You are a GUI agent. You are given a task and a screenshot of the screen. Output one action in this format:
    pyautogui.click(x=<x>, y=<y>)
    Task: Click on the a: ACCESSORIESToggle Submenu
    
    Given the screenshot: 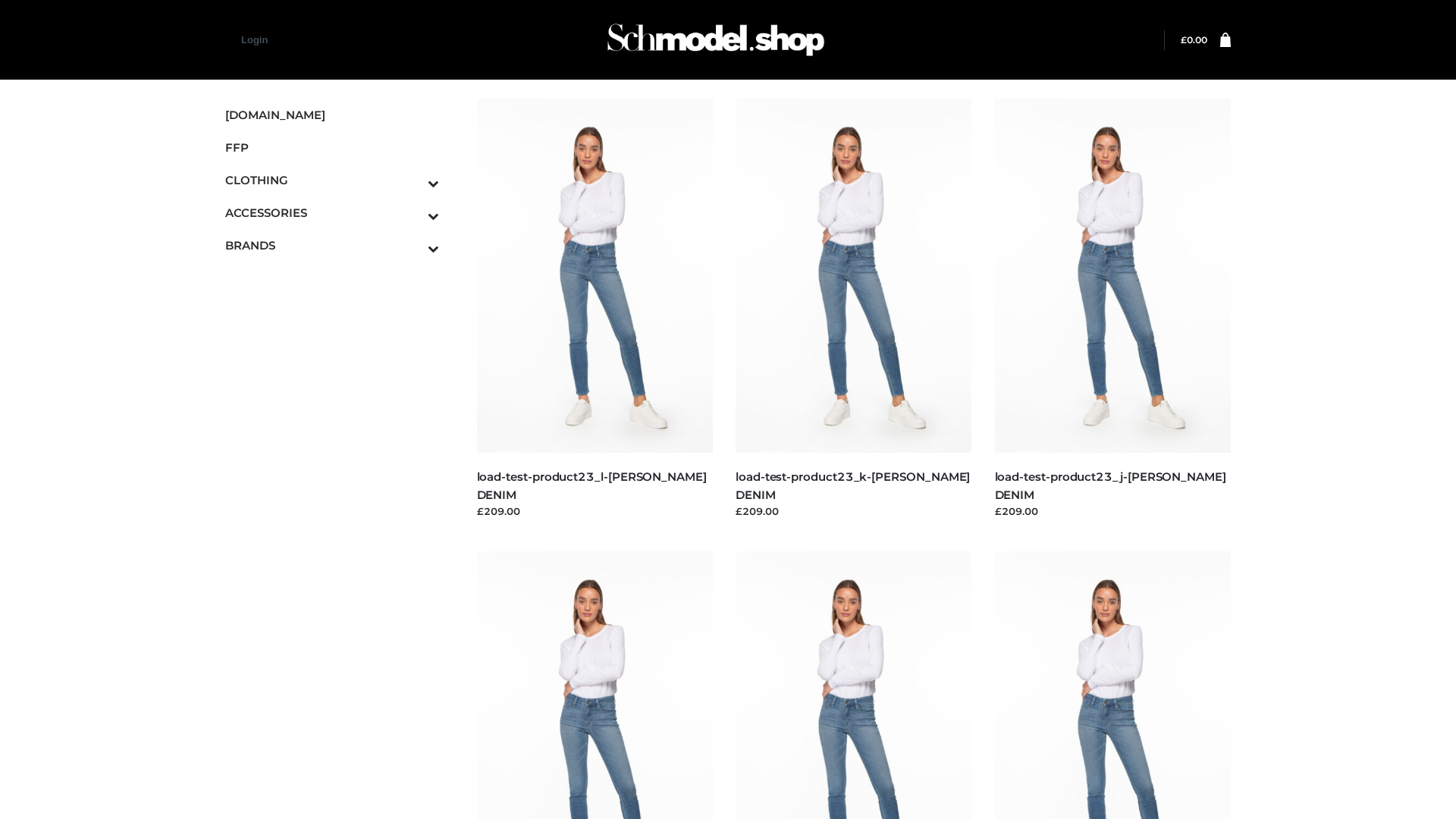 What is the action you would take?
    pyautogui.click(x=332, y=213)
    